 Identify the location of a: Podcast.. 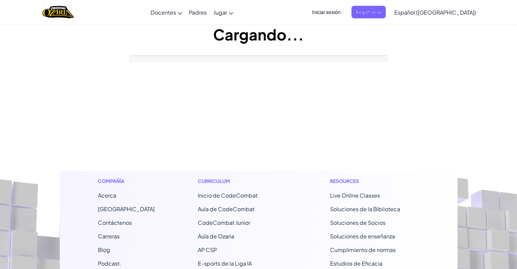
(110, 263).